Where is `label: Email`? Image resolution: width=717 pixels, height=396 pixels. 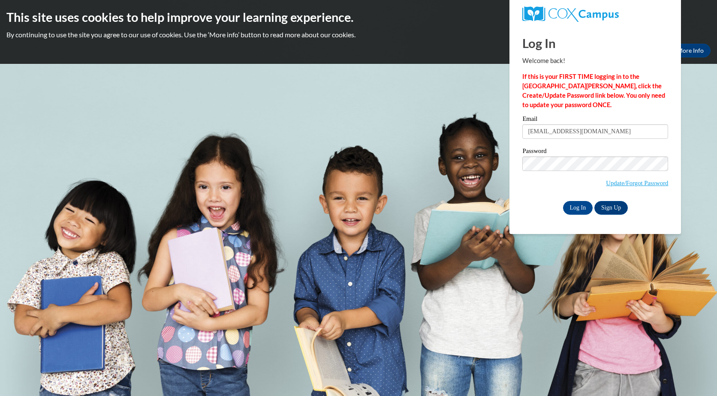 label: Email is located at coordinates (595, 120).